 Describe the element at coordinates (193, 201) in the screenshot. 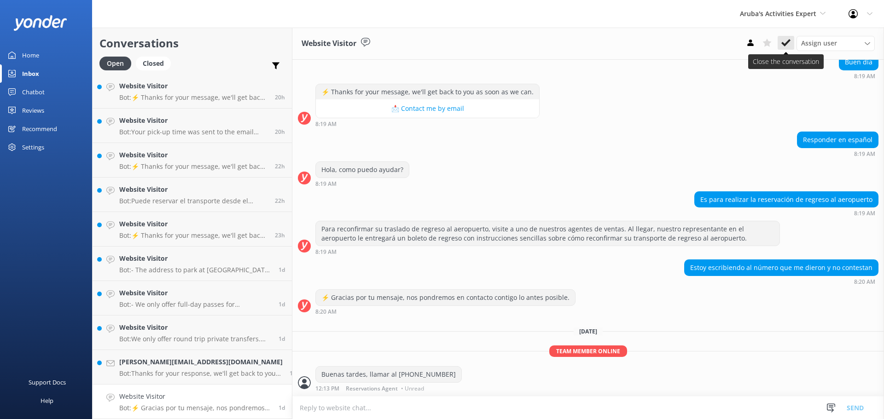

I see `p: Bot: Puede reservar el transporte desde el aeropuerto al hotel a través de nuestro sistema de res...` at that location.